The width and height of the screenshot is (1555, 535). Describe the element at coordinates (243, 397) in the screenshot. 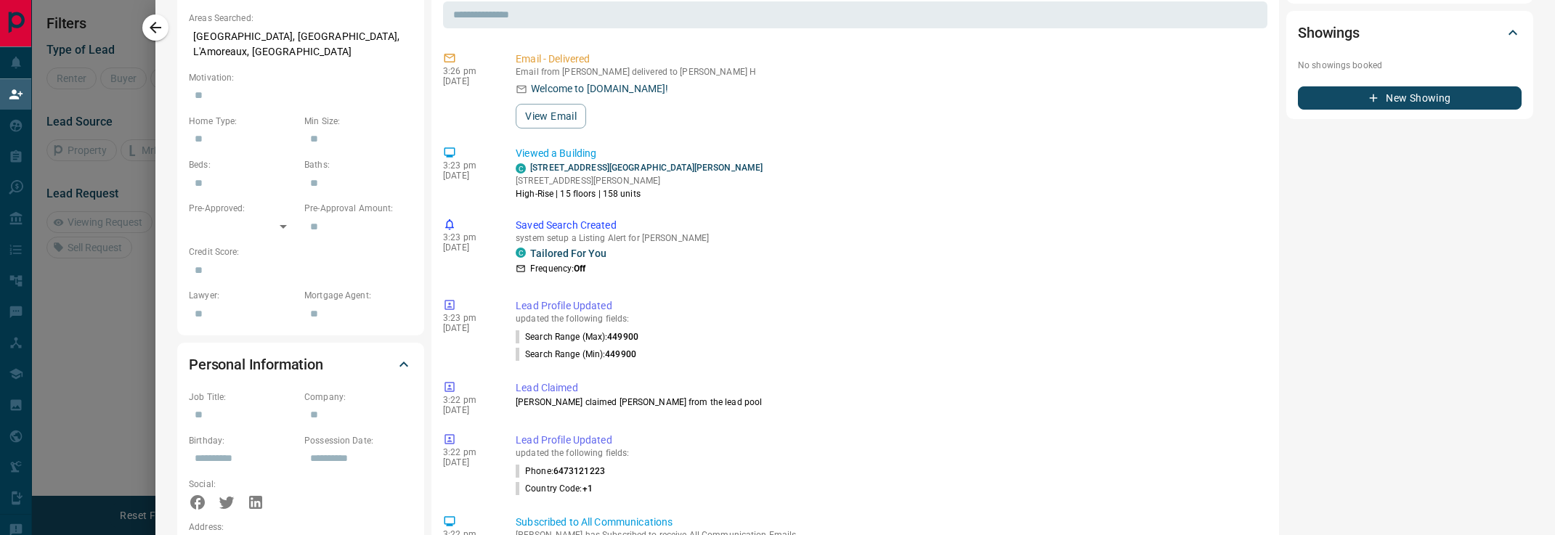

I see `p: Job Title:` at that location.